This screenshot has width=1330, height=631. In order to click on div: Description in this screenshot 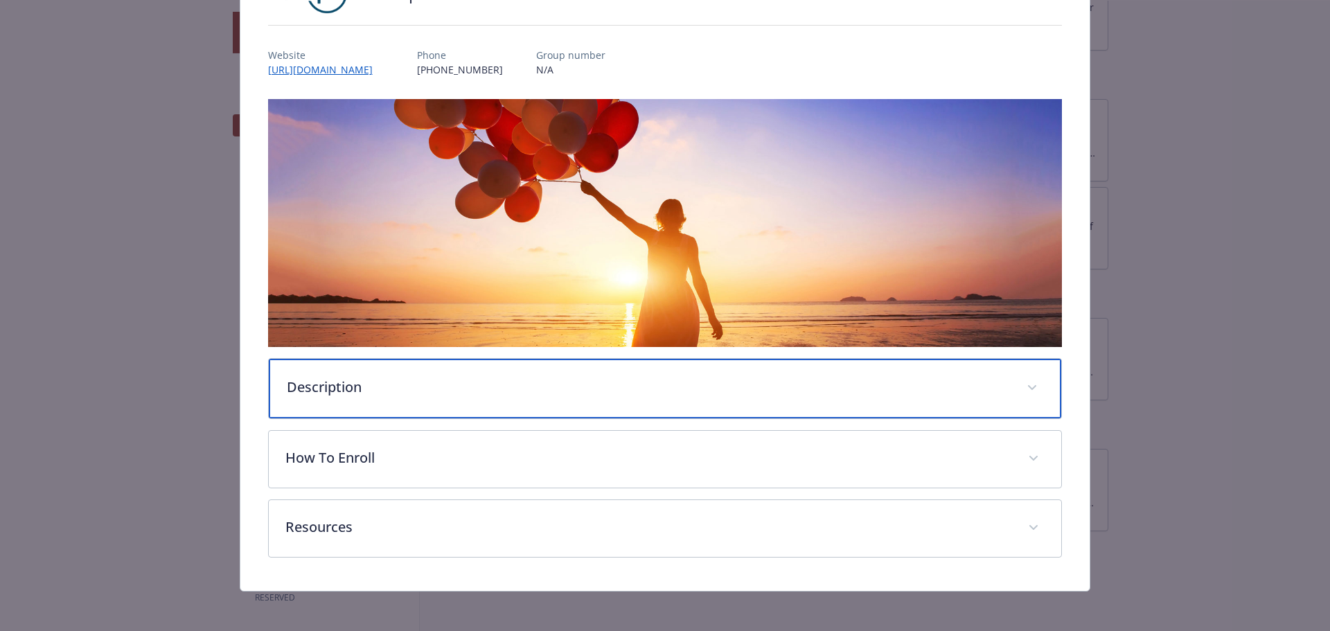, I will do `click(665, 389)`.